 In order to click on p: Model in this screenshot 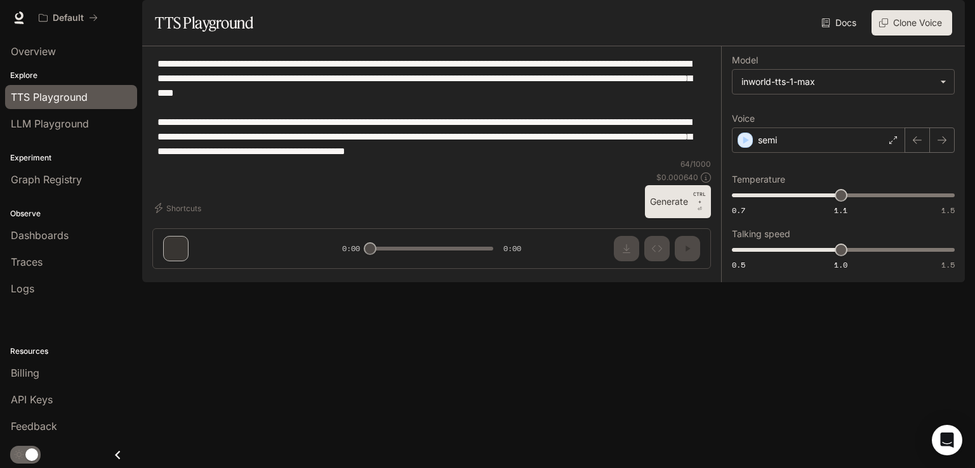, I will do `click(745, 60)`.